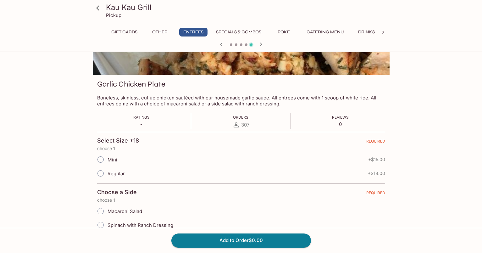 The image size is (482, 253). Describe the element at coordinates (377, 173) in the screenshot. I see `span: + $18.00` at that location.